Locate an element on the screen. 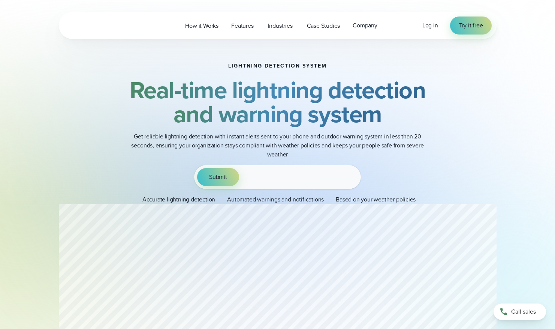 The image size is (555, 329). p: Get reliable lightning detection with instant alerts sent to your phone and outdoor warning syste... is located at coordinates (278, 145).